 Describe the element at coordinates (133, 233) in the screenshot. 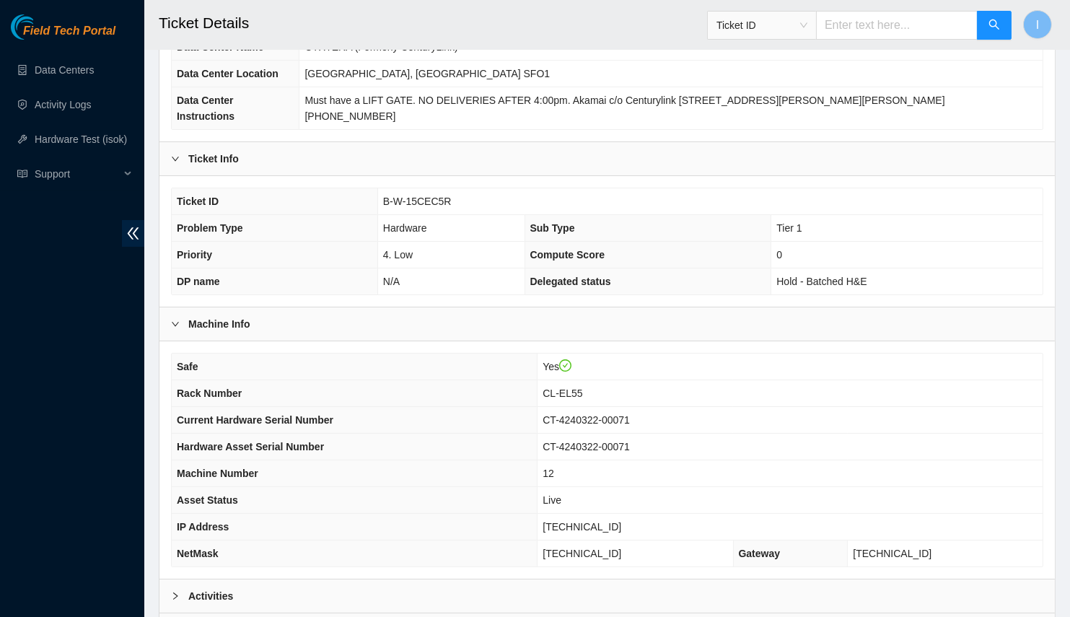

I see `span: double-left` at that location.